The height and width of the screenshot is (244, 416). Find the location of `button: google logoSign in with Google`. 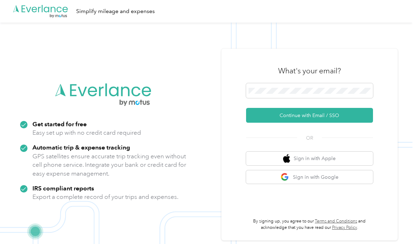

button: google logoSign in with Google is located at coordinates (310, 177).